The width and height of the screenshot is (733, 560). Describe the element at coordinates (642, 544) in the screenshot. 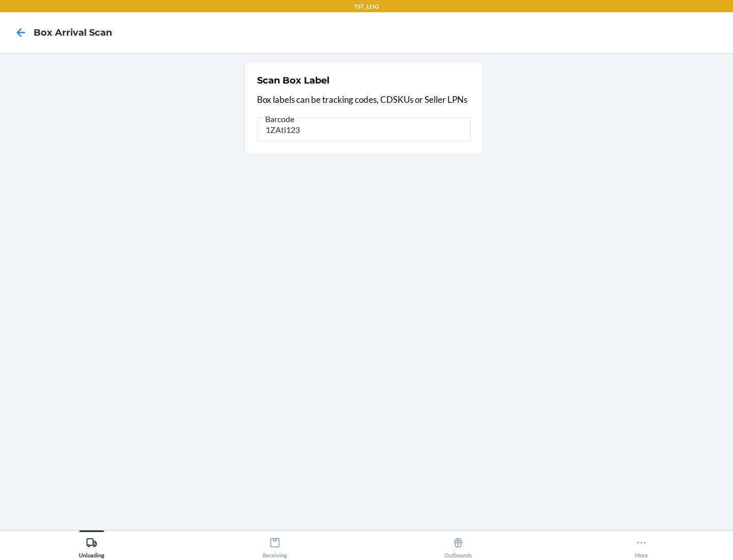

I see `button: More` at that location.